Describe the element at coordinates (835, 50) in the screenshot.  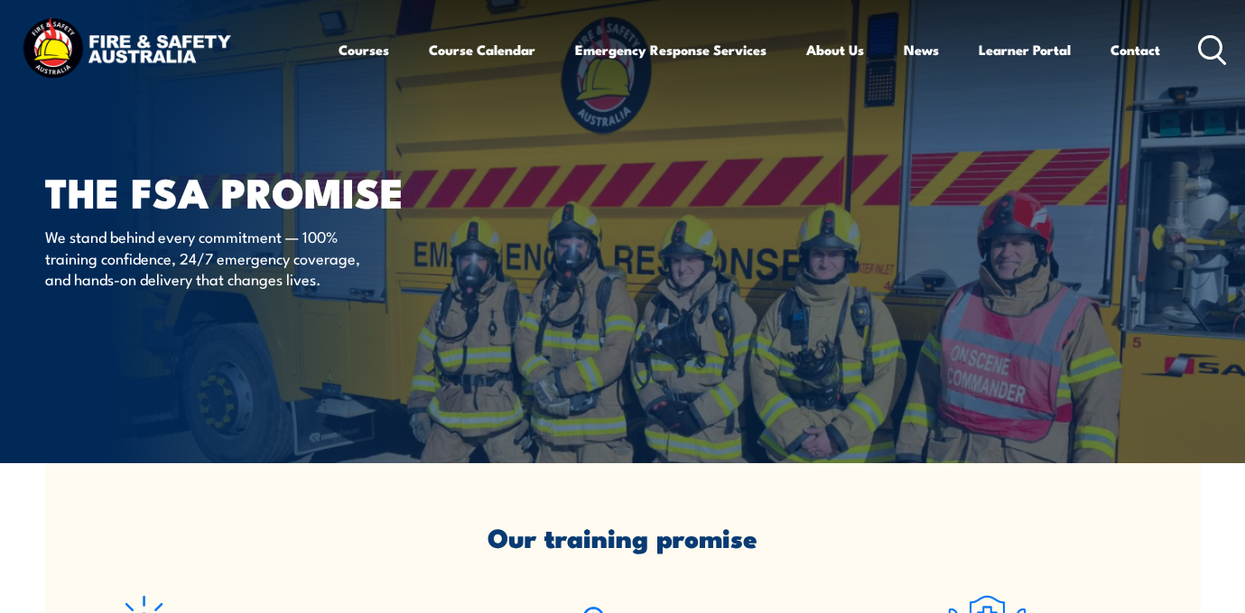
I see `a: About Us` at that location.